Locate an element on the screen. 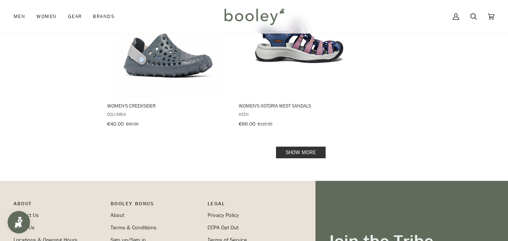  span: Women's Creeksider is located at coordinates (168, 106).